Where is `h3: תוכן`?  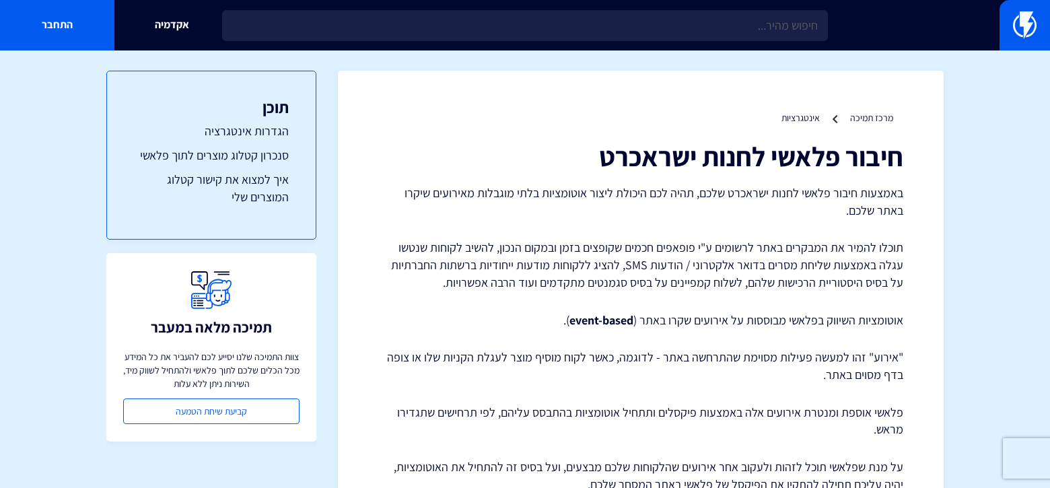
h3: תוכן is located at coordinates (211, 107).